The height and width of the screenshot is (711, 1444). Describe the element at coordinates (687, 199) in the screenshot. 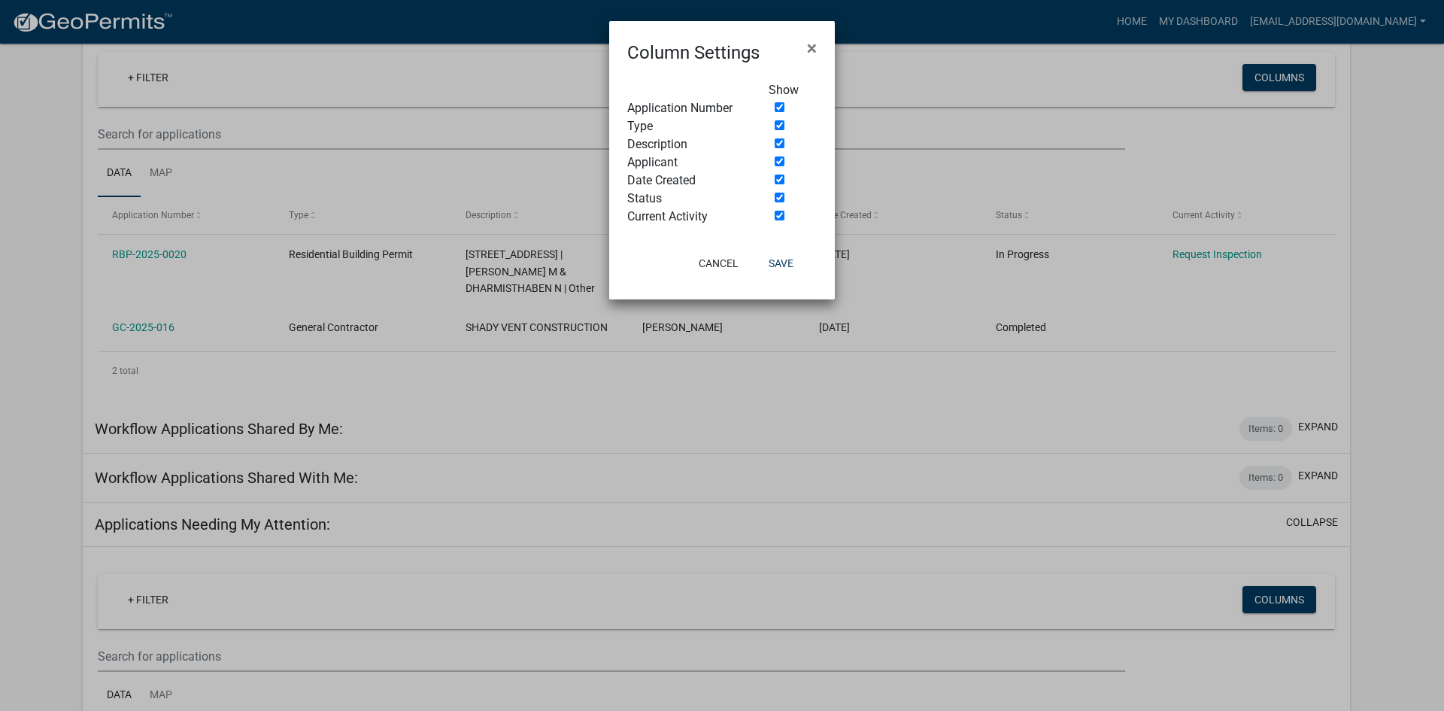

I see `div: Status` at that location.